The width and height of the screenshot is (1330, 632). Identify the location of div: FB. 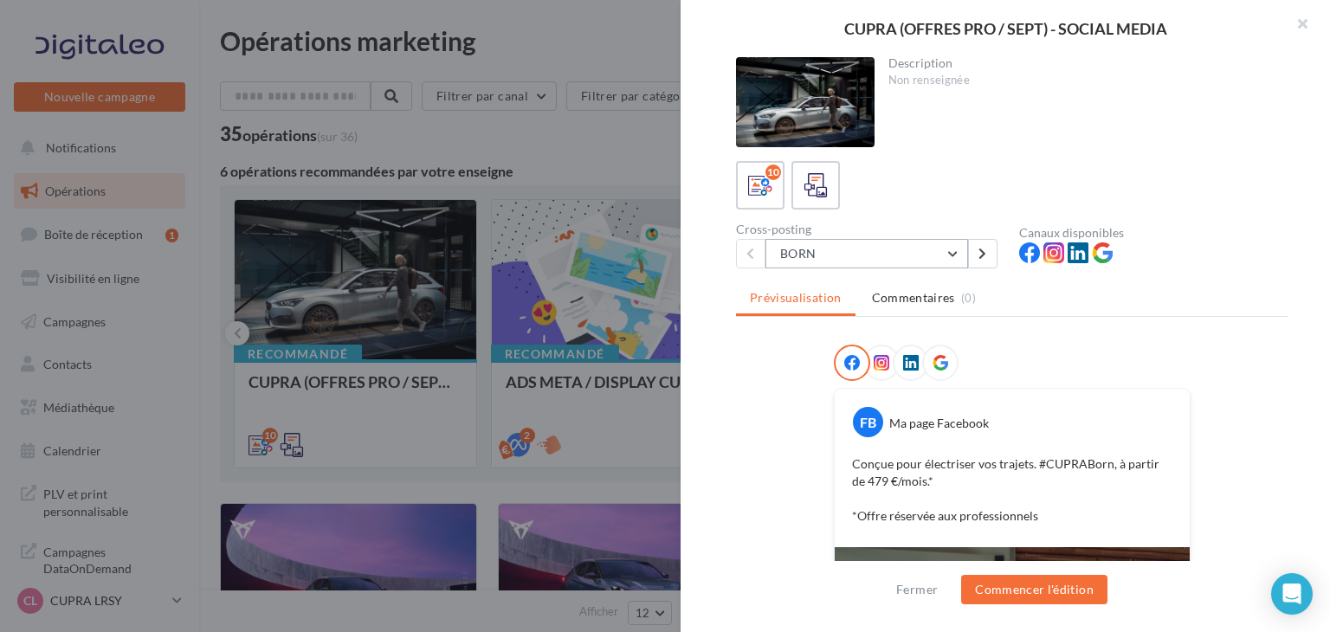
(868, 422).